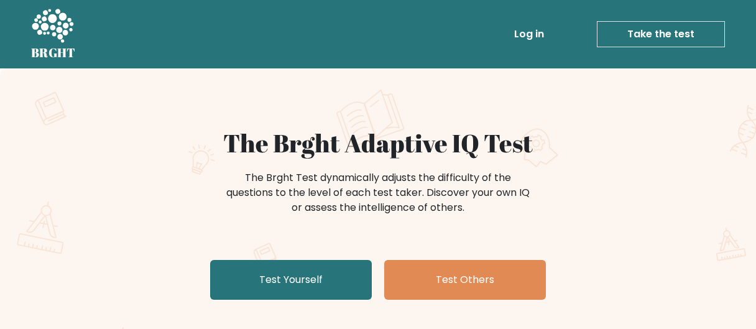 This screenshot has height=329, width=756. I want to click on div: The Brght Test dynamically adjusts the difficulty of the questions to the level of each test take..., so click(378, 193).